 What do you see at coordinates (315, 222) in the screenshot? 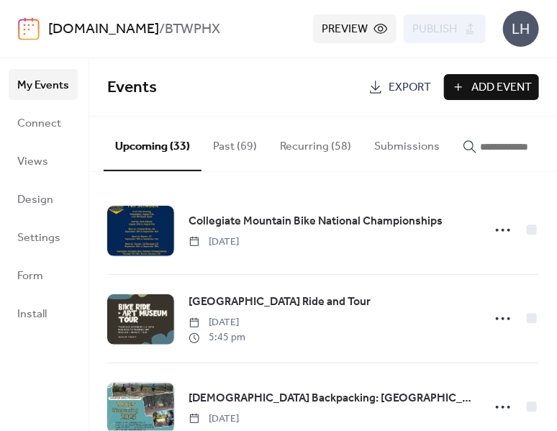
I see `a: Collegiate Mountain Bike National Championships` at bounding box center [315, 222].